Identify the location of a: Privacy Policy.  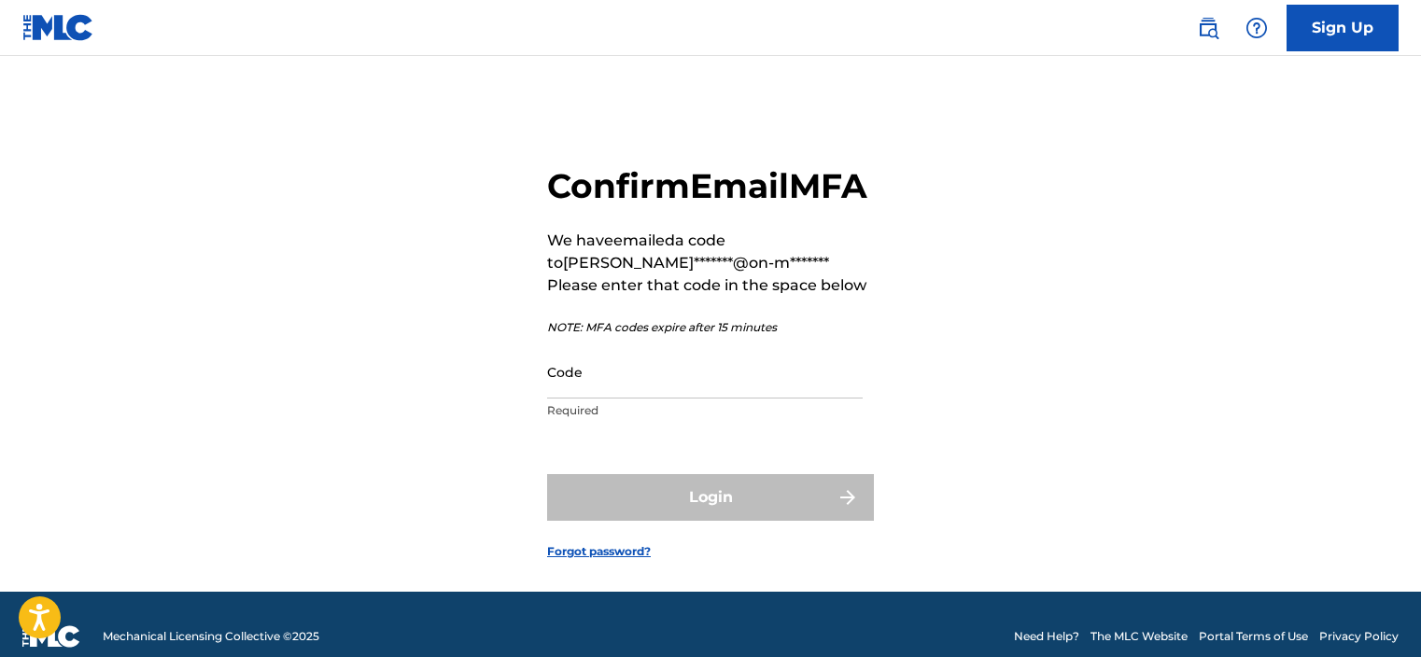
(1358, 637).